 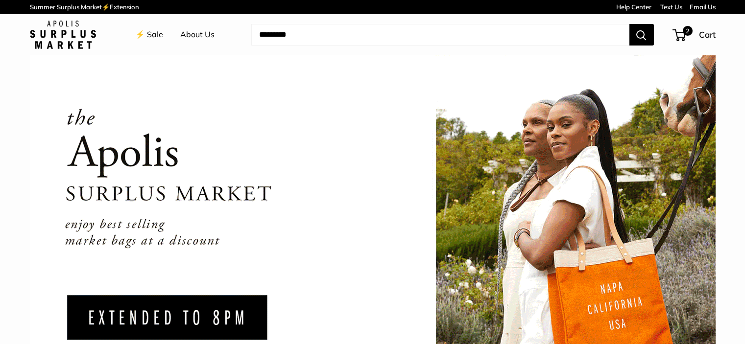 What do you see at coordinates (149, 35) in the screenshot?
I see `a: ⚡️ Sale` at bounding box center [149, 35].